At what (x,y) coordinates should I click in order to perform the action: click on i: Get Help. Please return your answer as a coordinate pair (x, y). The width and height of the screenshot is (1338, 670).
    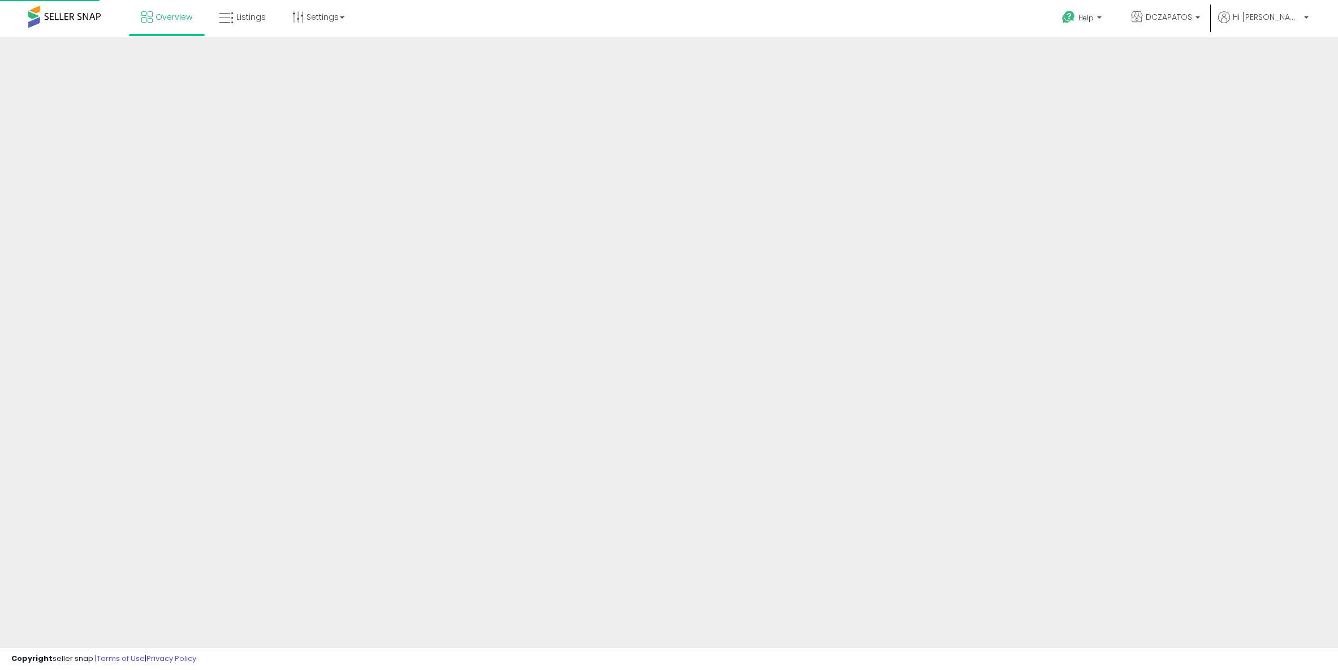
    Looking at the image, I should click on (1068, 17).